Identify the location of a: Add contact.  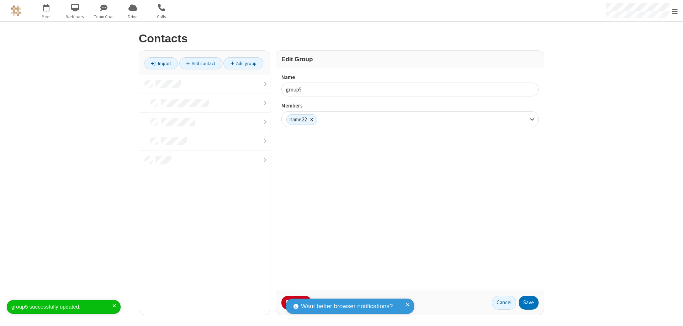
(201, 63).